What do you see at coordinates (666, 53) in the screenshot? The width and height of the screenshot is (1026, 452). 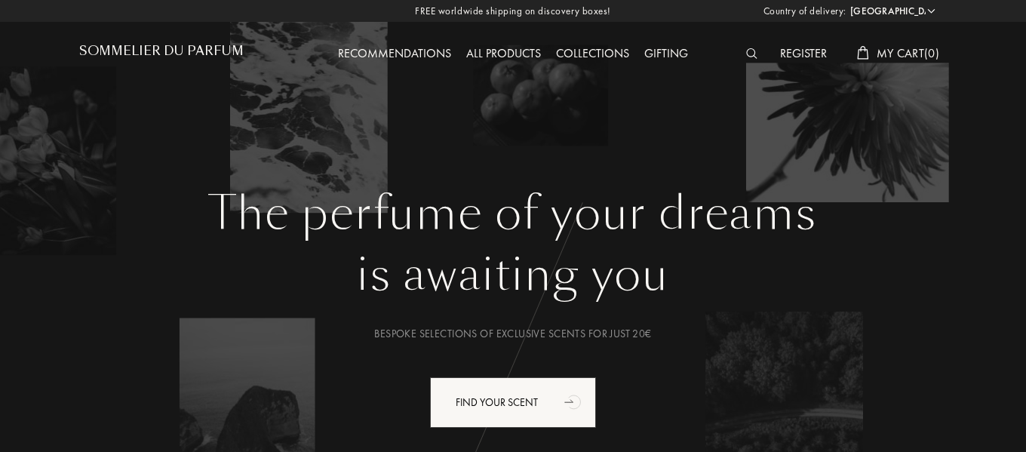 I see `a: Gifting` at bounding box center [666, 53].